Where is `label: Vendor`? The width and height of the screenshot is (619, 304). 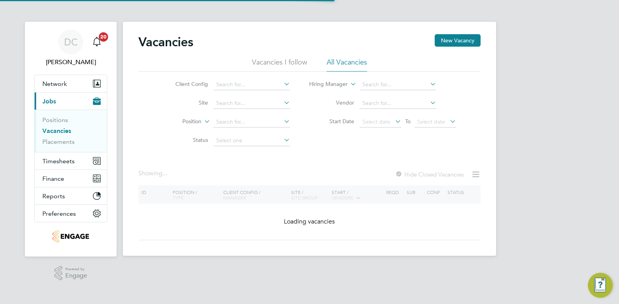 label: Vendor is located at coordinates (332, 103).